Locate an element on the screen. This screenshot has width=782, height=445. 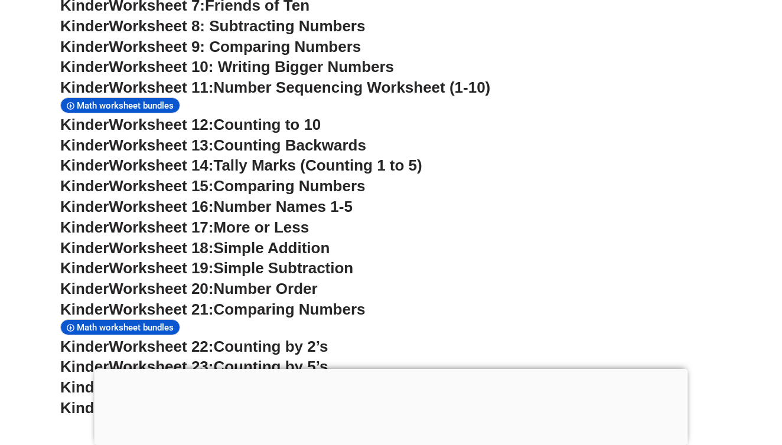
span: Counting by 2’s is located at coordinates (270, 347).